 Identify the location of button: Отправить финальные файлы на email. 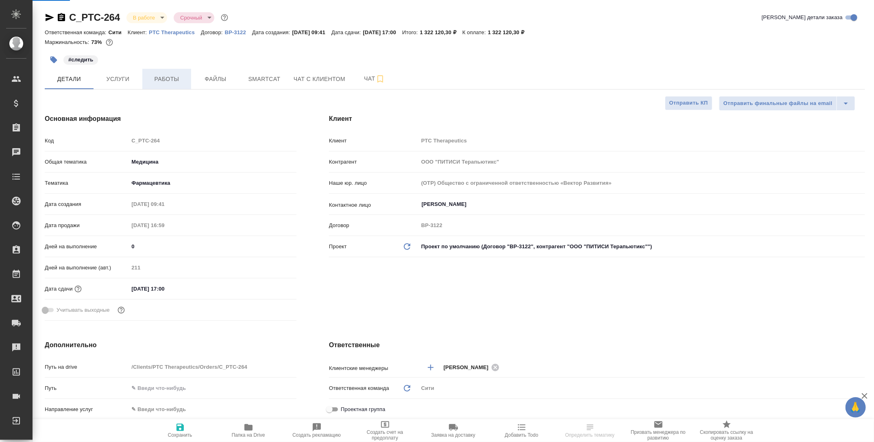
(778, 103).